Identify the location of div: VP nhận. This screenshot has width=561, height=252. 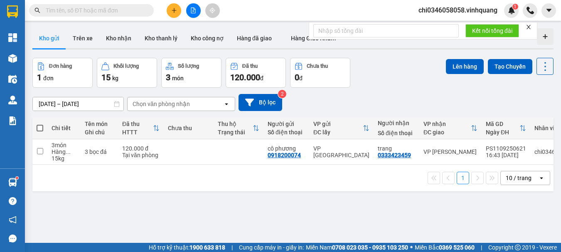
(447, 124).